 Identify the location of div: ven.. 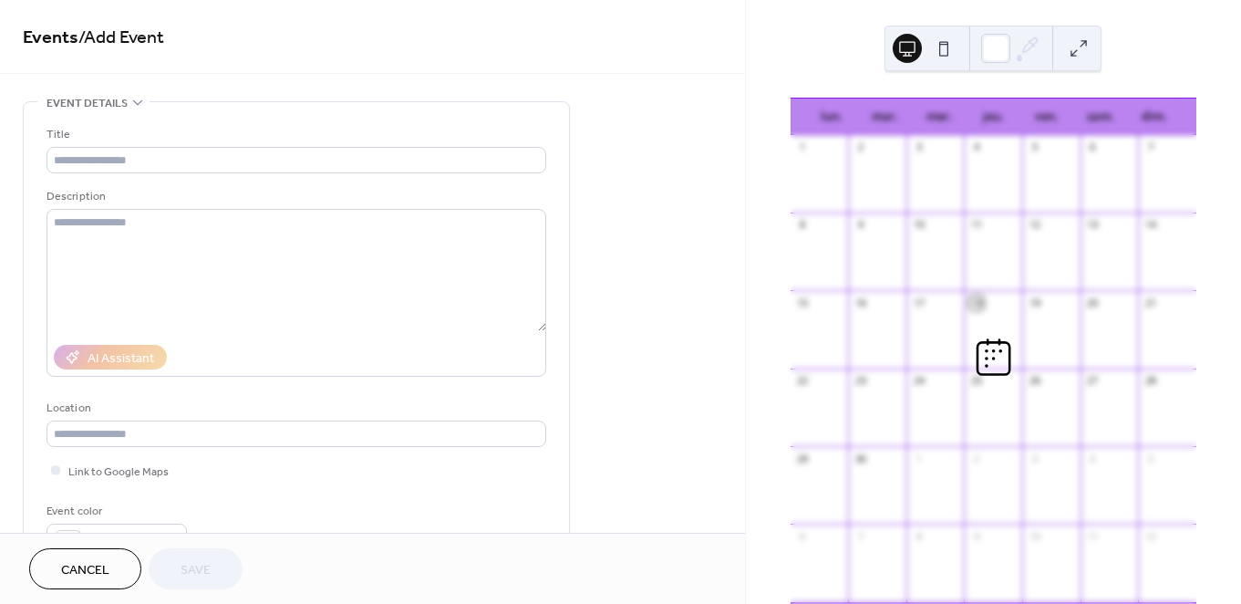
(1047, 117).